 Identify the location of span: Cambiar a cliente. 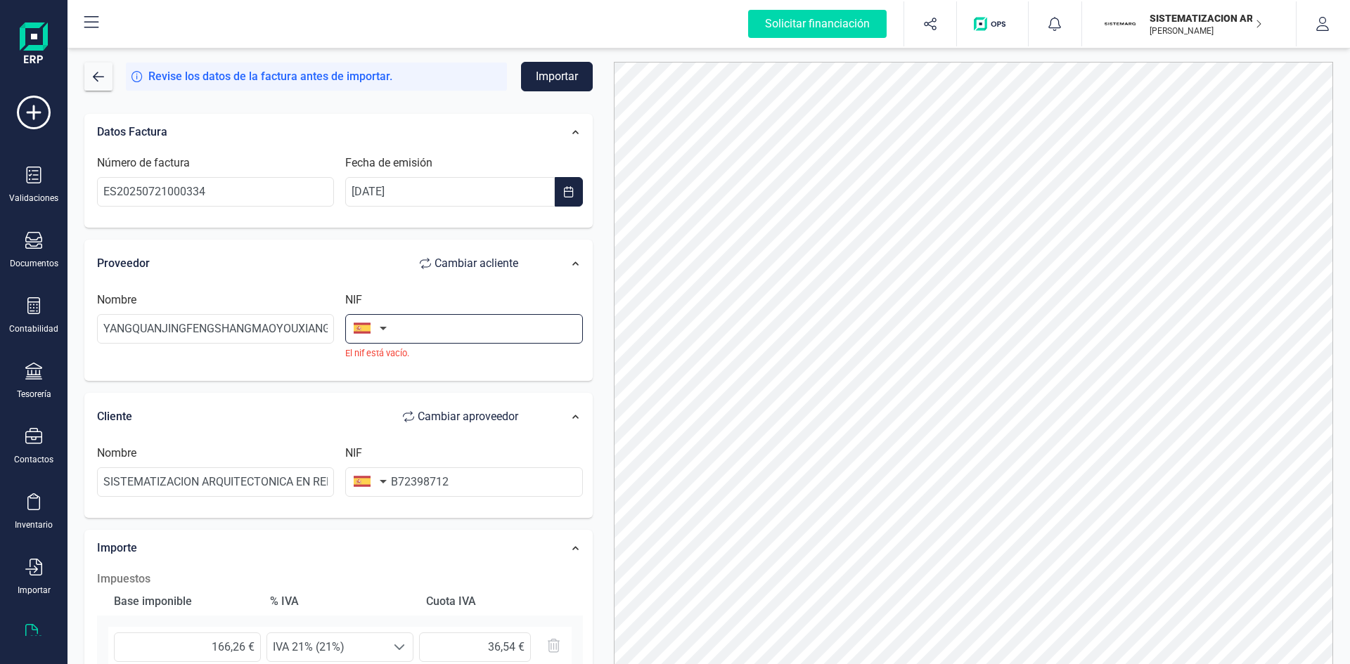
(476, 264).